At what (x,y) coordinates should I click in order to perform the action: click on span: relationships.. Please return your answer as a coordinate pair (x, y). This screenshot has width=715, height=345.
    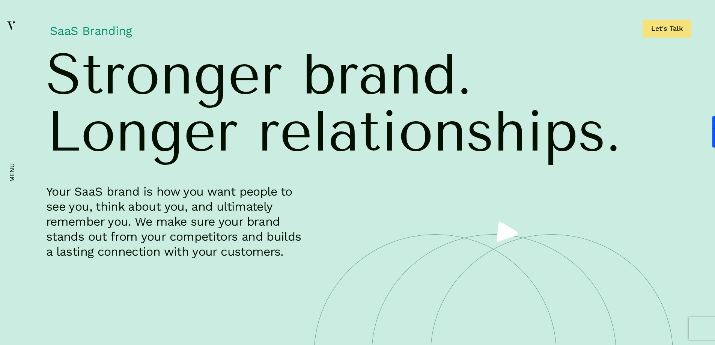
    Looking at the image, I should click on (439, 131).